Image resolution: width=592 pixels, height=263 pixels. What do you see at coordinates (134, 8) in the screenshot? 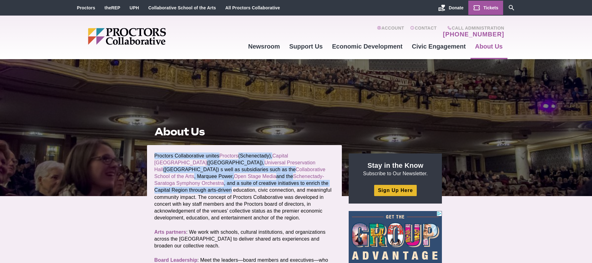
I see `a: UPH` at bounding box center [134, 8].